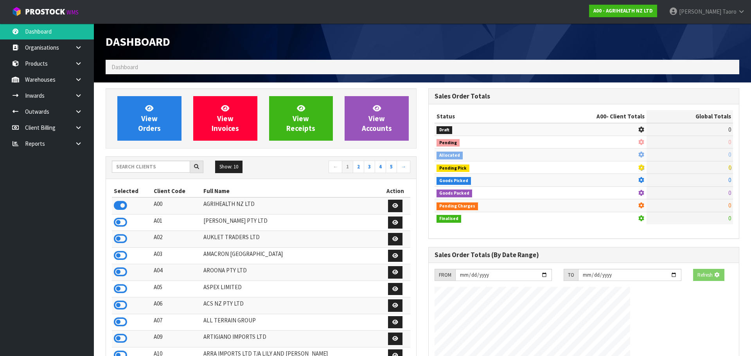 This screenshot has height=356, width=751. What do you see at coordinates (291, 289) in the screenshot?
I see `td: ASPEX LIMITED` at bounding box center [291, 289].